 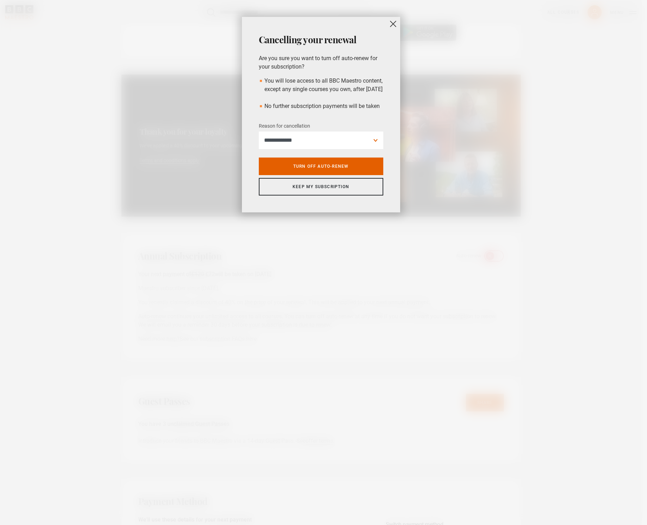 I want to click on a: Turn off auto-renew, so click(x=321, y=166).